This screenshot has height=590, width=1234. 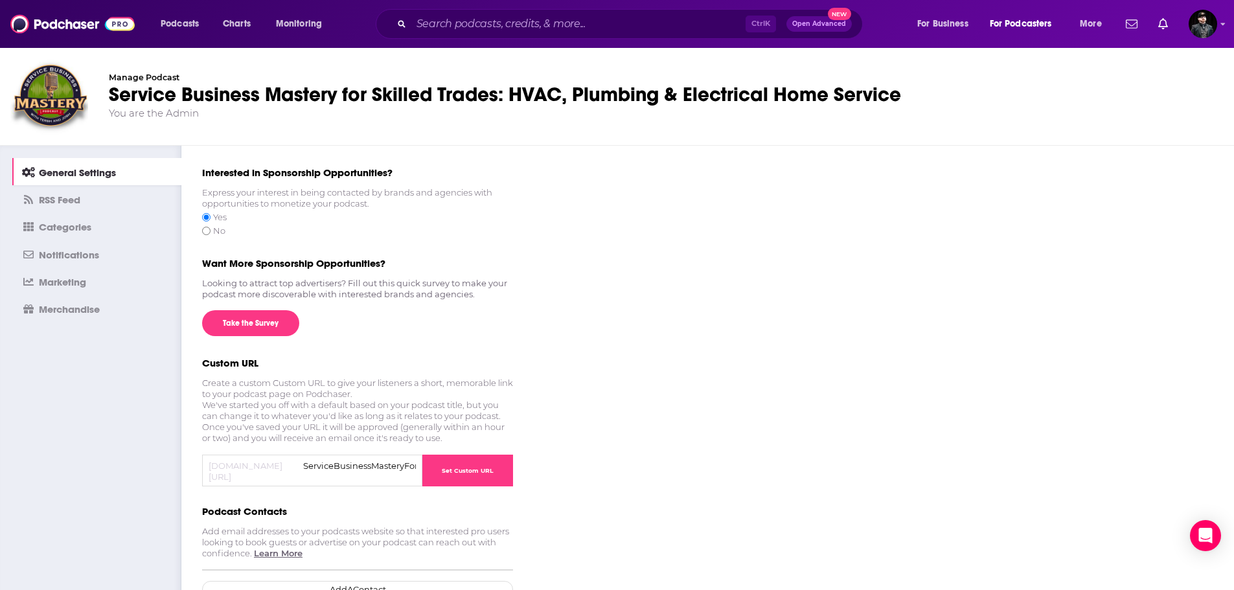 I want to click on p: Express your interest in being contacted by brands and agencies with opportunities to monetize yo..., so click(x=358, y=198).